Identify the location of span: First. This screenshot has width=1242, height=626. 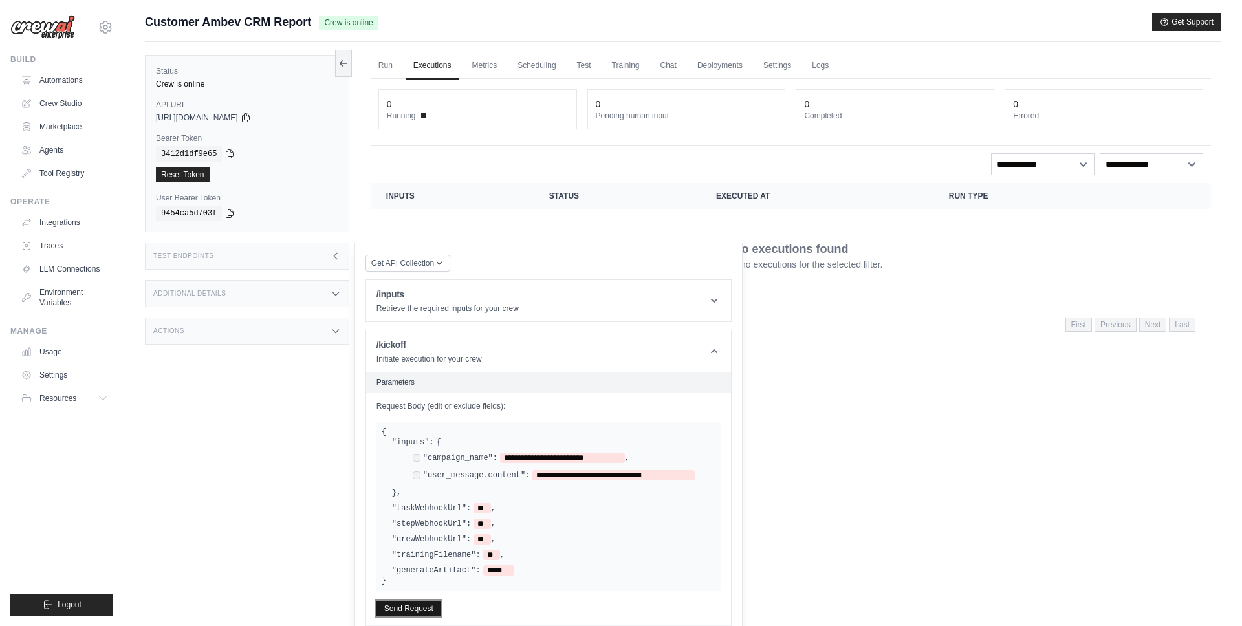
(1078, 325).